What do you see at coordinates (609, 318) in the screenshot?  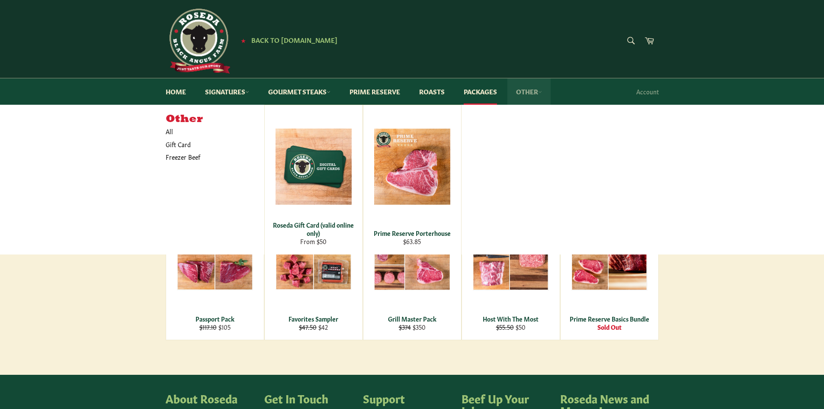 I see `div: Prime Reserve Basics Bundle` at bounding box center [609, 318].